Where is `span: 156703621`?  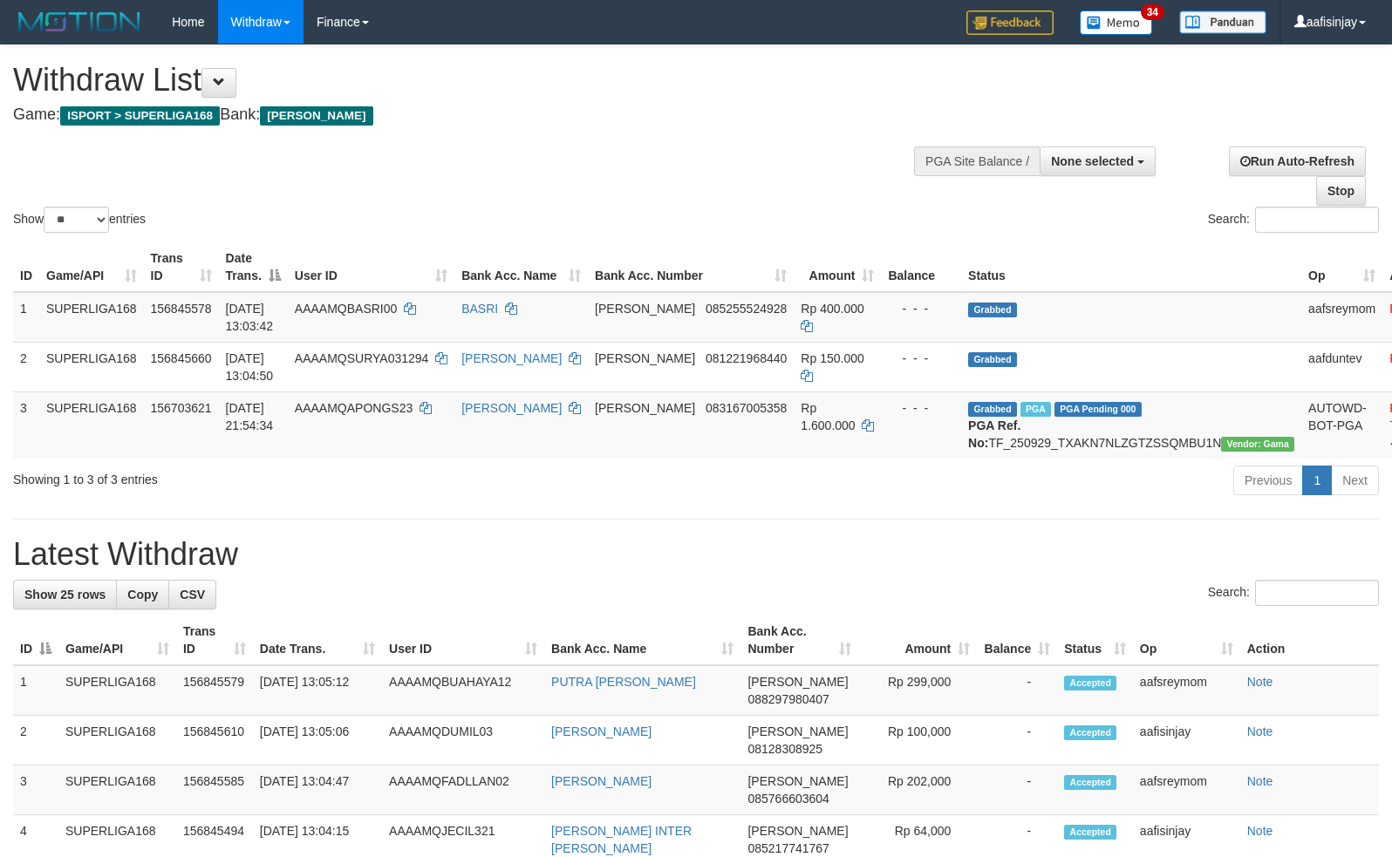
span: 156703621 is located at coordinates (181, 408).